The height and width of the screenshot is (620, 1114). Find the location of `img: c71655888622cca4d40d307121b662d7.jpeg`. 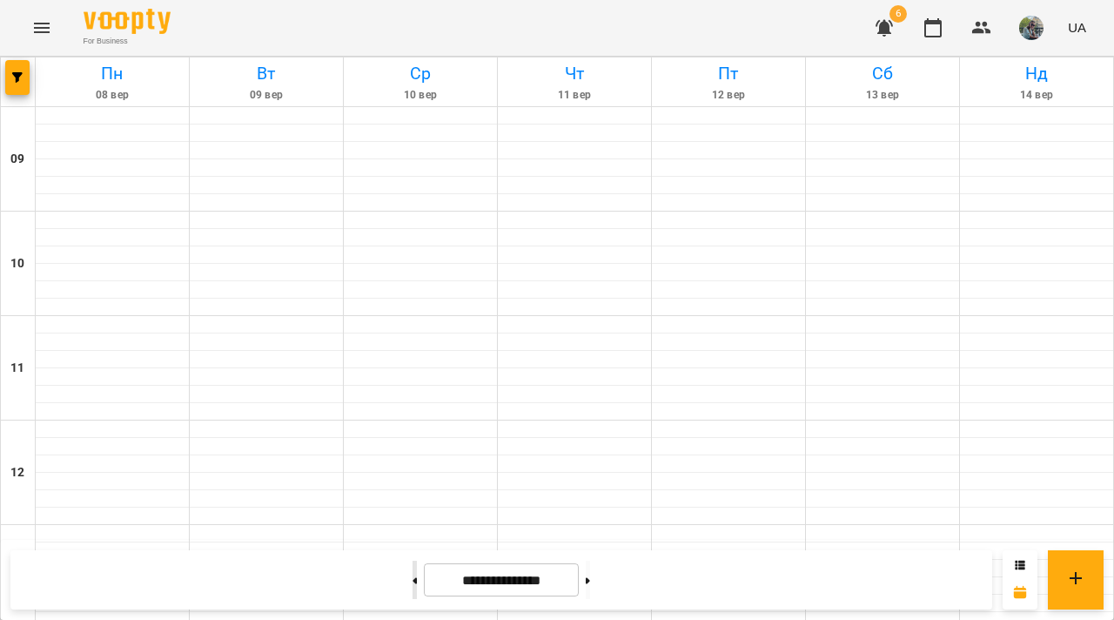

img: c71655888622cca4d40d307121b662d7.jpeg is located at coordinates (1032, 28).